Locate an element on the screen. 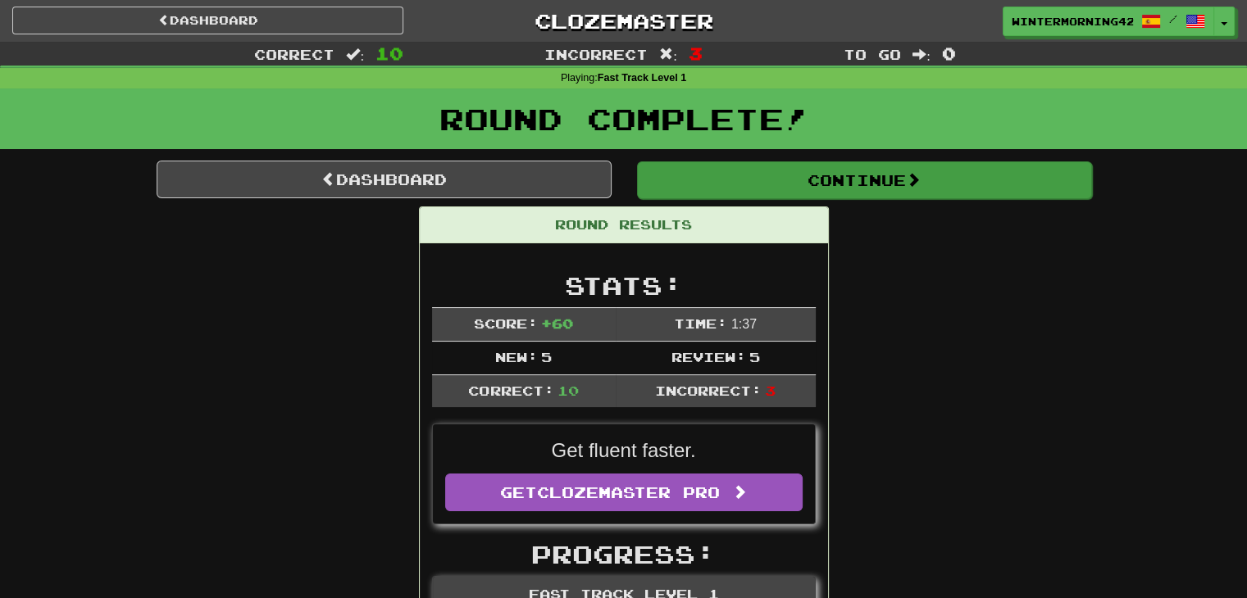 Image resolution: width=1247 pixels, height=598 pixels. a: Clozemaster is located at coordinates (623, 20).